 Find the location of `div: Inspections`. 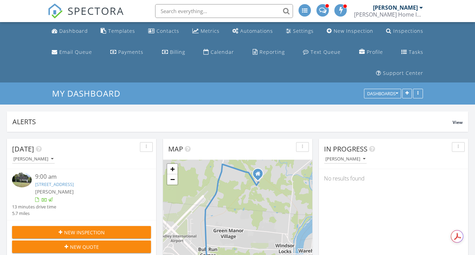

div: Inspections is located at coordinates (408, 31).